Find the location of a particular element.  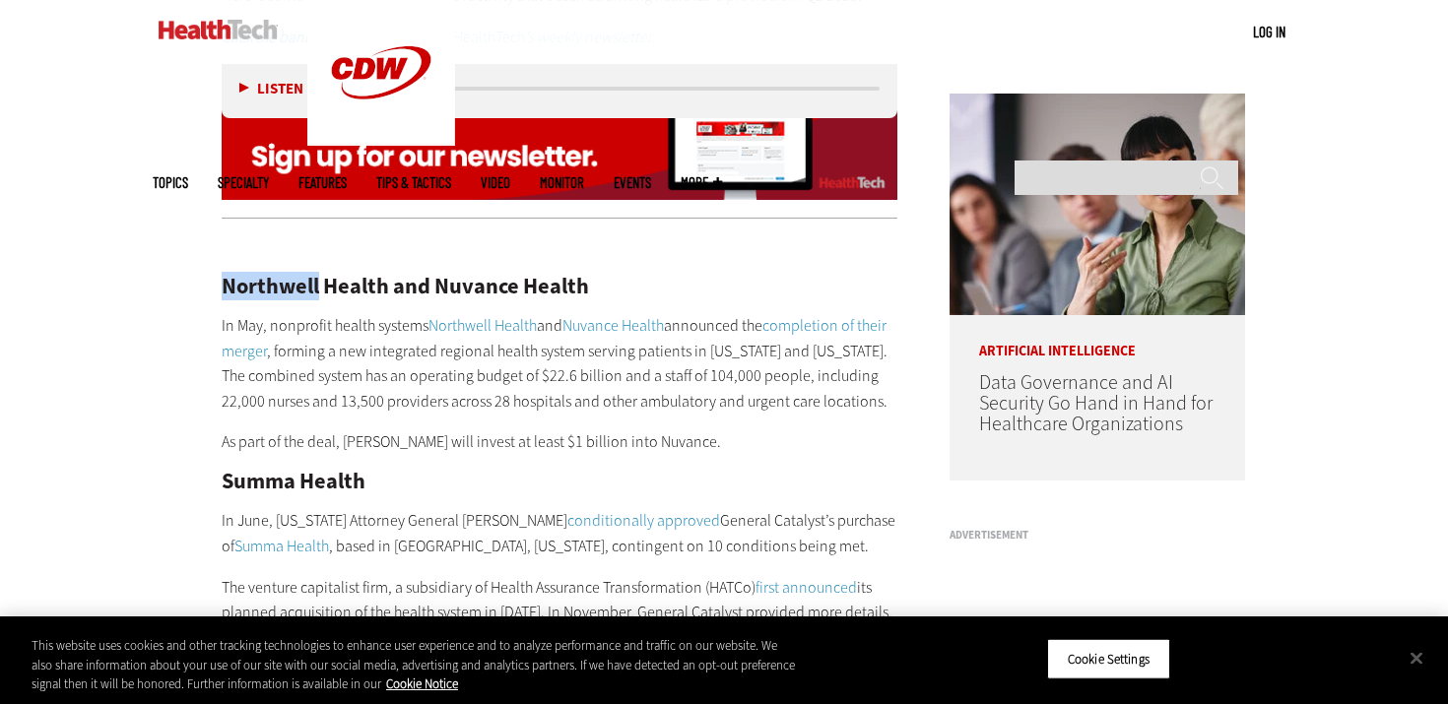

h2: Northwell Health and Nuvance Health is located at coordinates (560, 287).